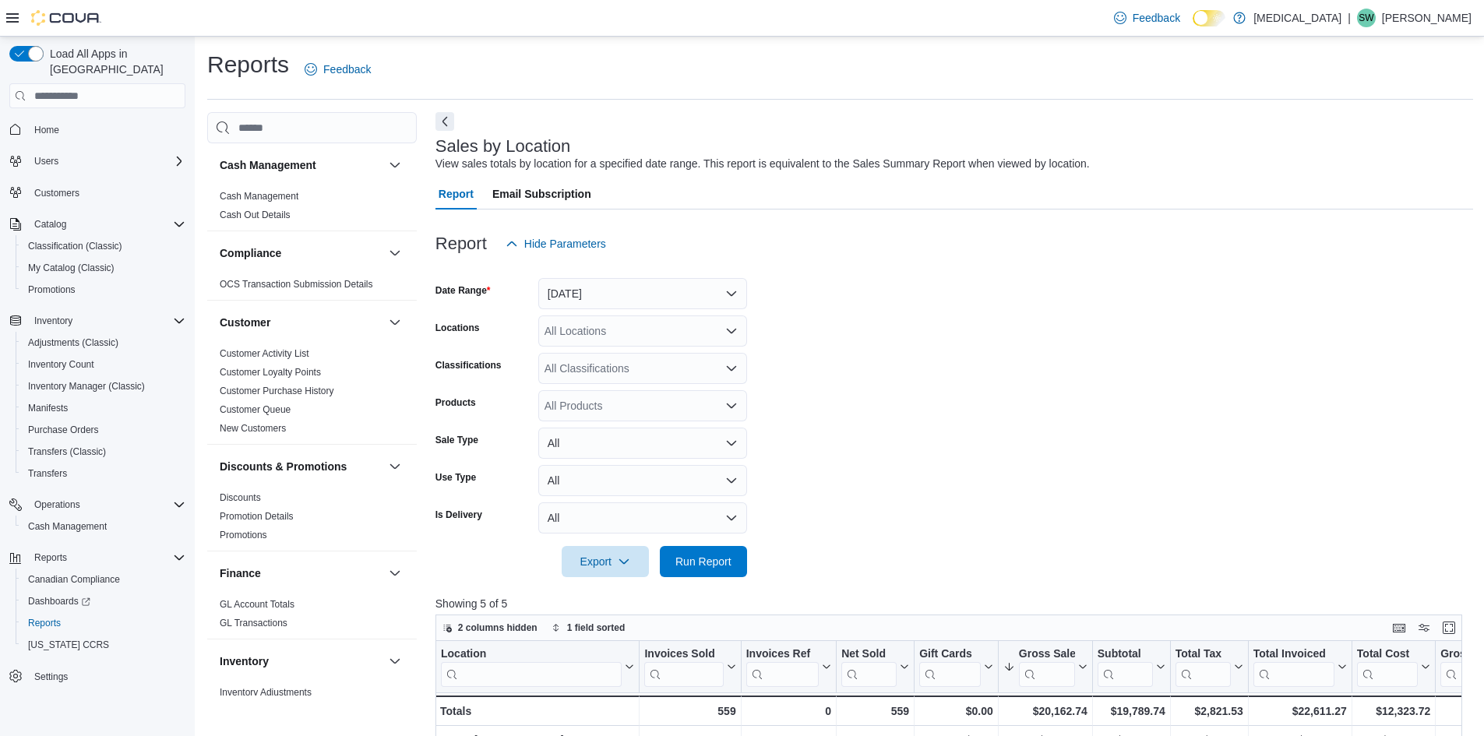 This screenshot has width=1484, height=736. What do you see at coordinates (1209, 711) in the screenshot?
I see `div: $2,821.53` at bounding box center [1209, 711].